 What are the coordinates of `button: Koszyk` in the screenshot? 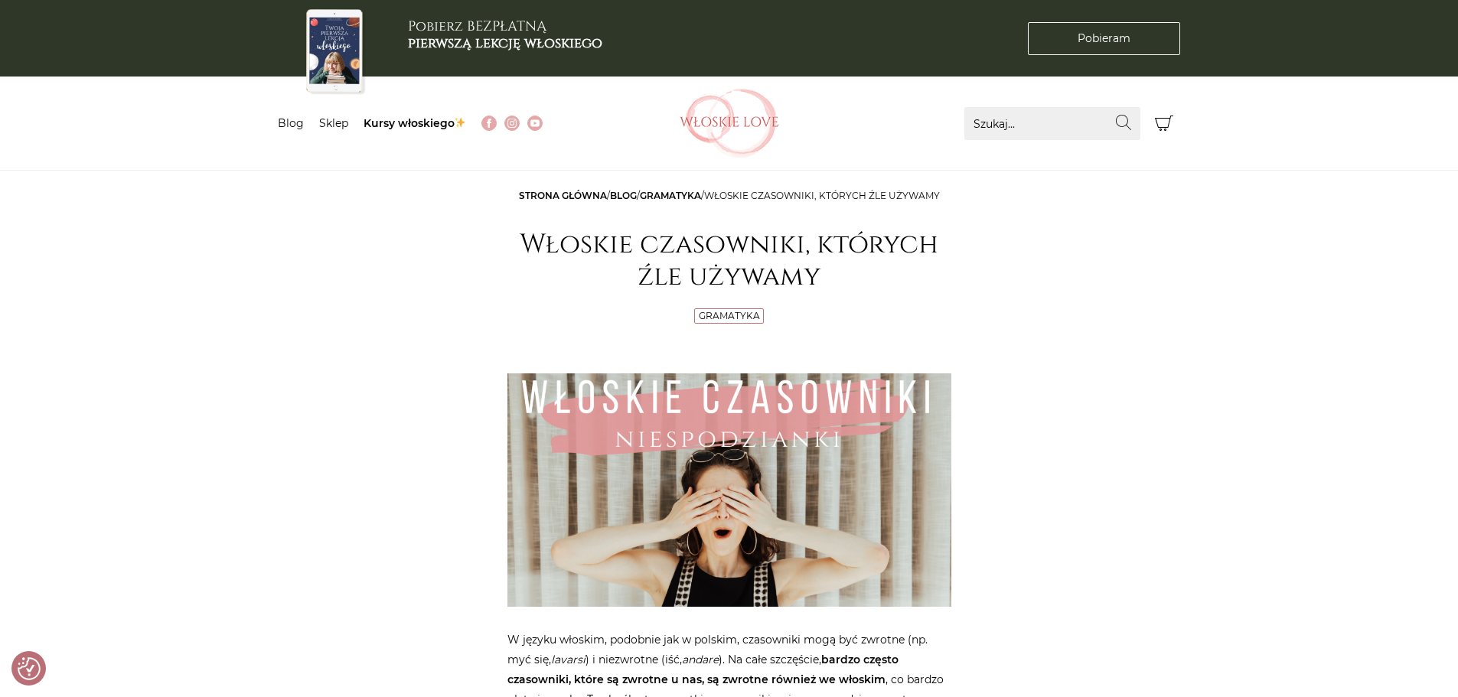 It's located at (1164, 123).